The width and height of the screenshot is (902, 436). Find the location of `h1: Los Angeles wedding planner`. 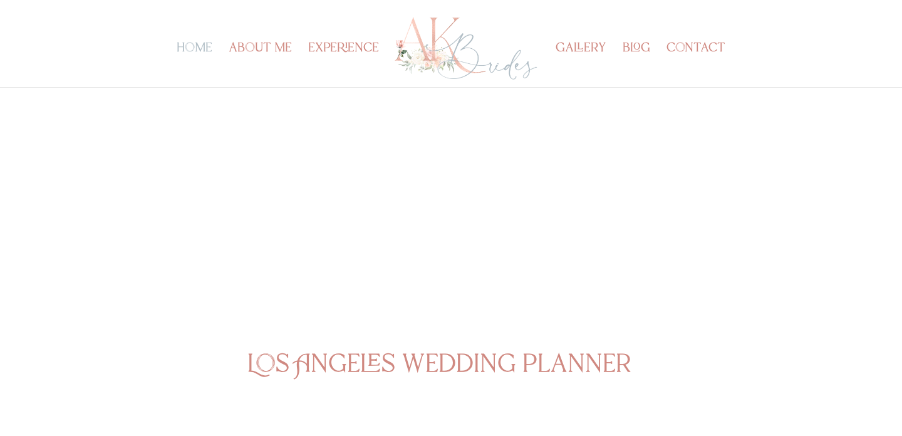

h1: Los Angeles wedding planner is located at coordinates (451, 368).